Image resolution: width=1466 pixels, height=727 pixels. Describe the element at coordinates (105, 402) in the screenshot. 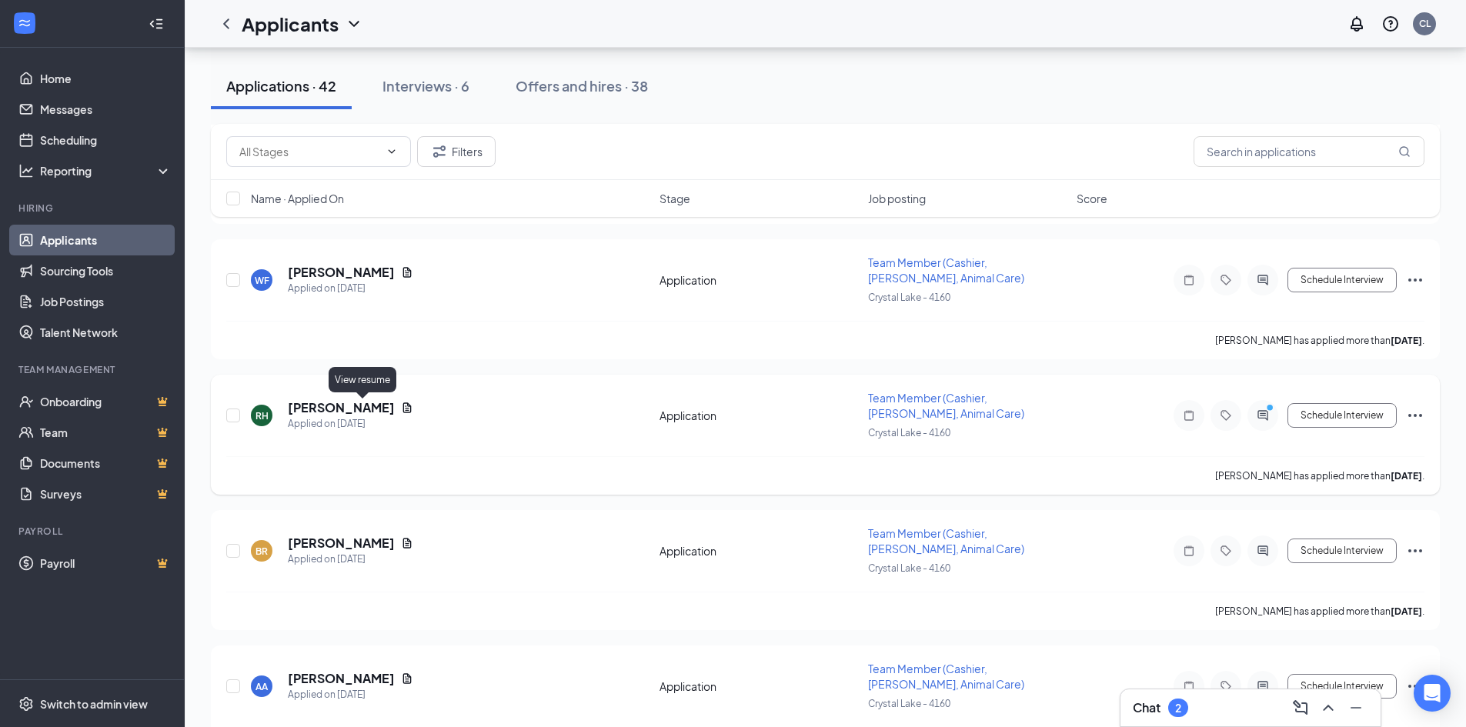

I see `a: OnboardingCrown` at that location.